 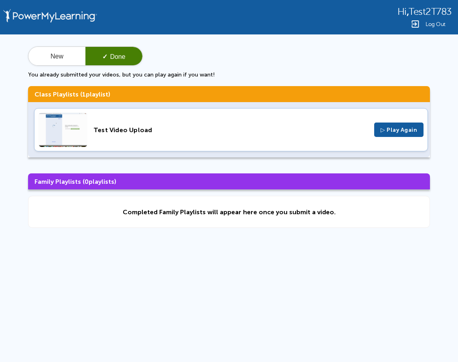 I want to click on h3: Class Playlists ( playlist), so click(x=229, y=94).